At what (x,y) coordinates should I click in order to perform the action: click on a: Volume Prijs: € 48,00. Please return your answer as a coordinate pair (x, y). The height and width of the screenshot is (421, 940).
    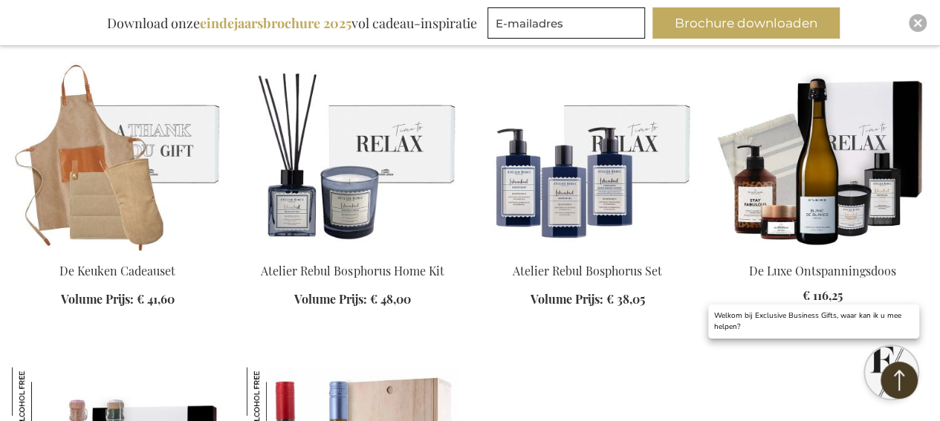
    Looking at the image, I should click on (352, 299).